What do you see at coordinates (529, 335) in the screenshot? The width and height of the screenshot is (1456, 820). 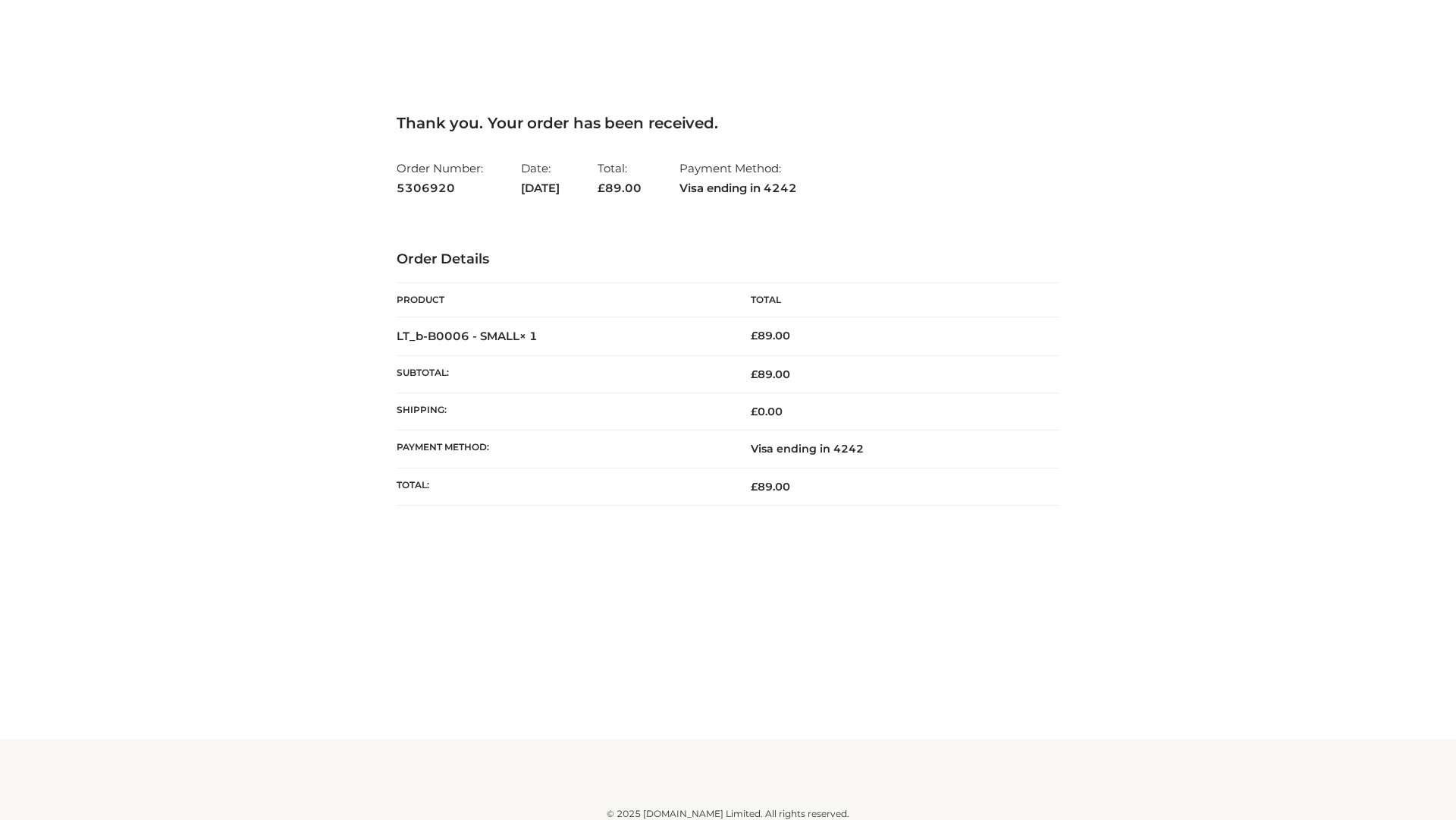 I see `strong: × 1` at bounding box center [529, 335].